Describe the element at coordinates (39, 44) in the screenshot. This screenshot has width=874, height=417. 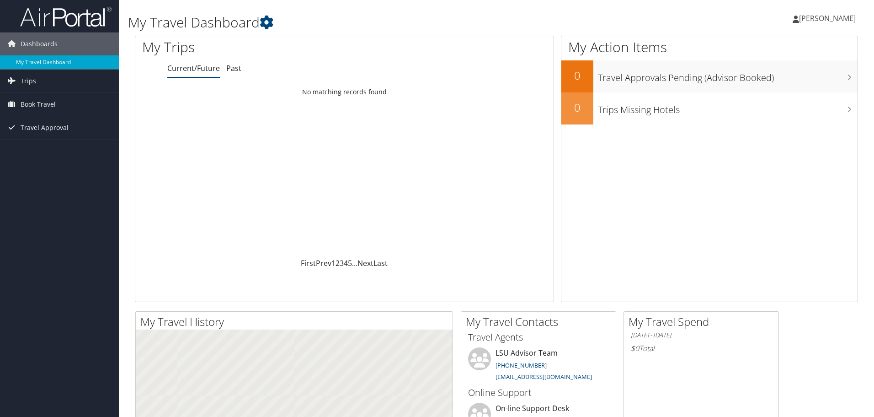
I see `span: Dashboards` at that location.